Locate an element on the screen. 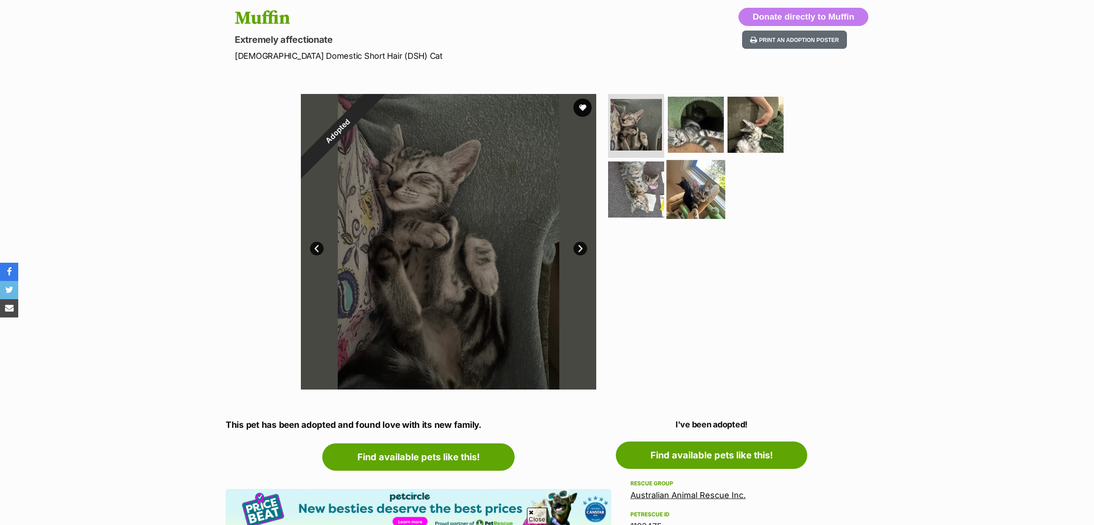 This screenshot has height=525, width=1094. p: I've been adopted! is located at coordinates (711, 424).